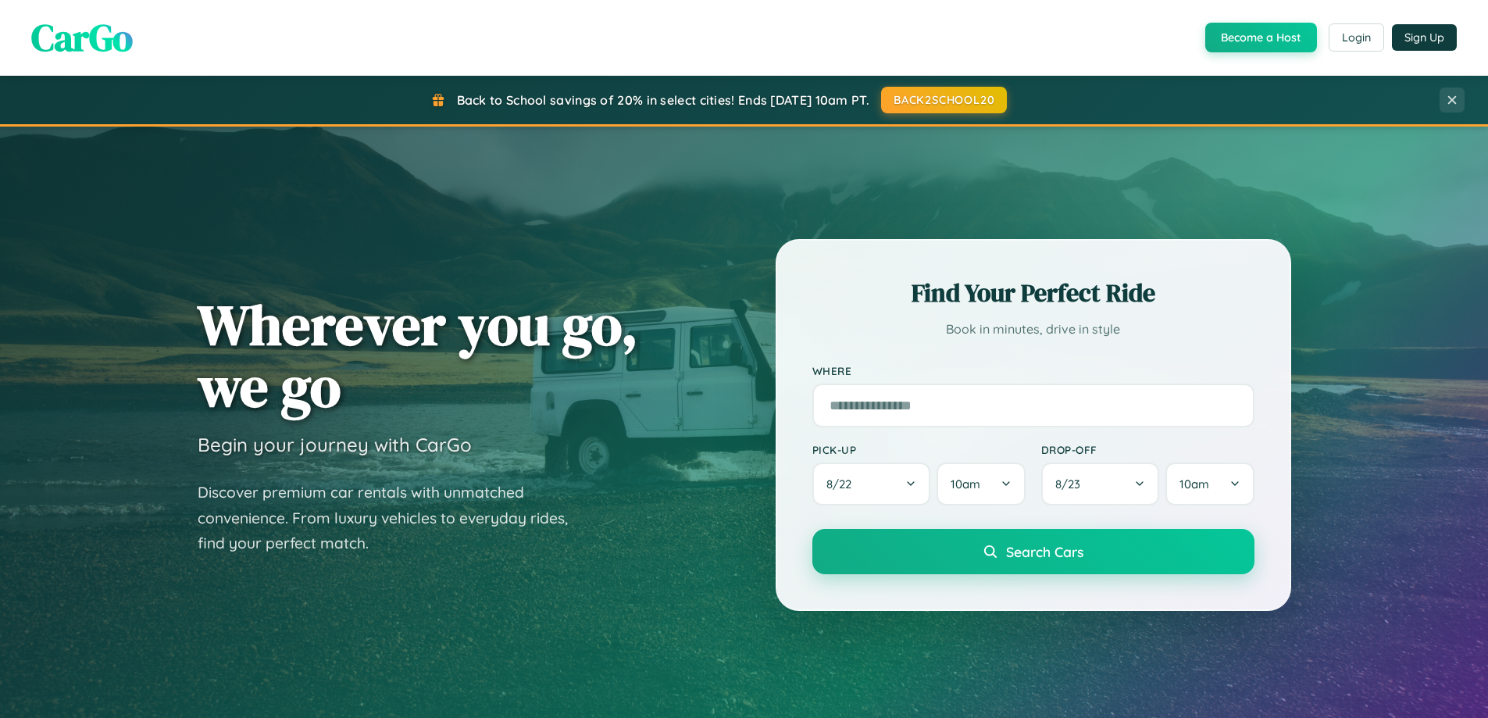  Describe the element at coordinates (82, 37) in the screenshot. I see `span: CarGo` at that location.